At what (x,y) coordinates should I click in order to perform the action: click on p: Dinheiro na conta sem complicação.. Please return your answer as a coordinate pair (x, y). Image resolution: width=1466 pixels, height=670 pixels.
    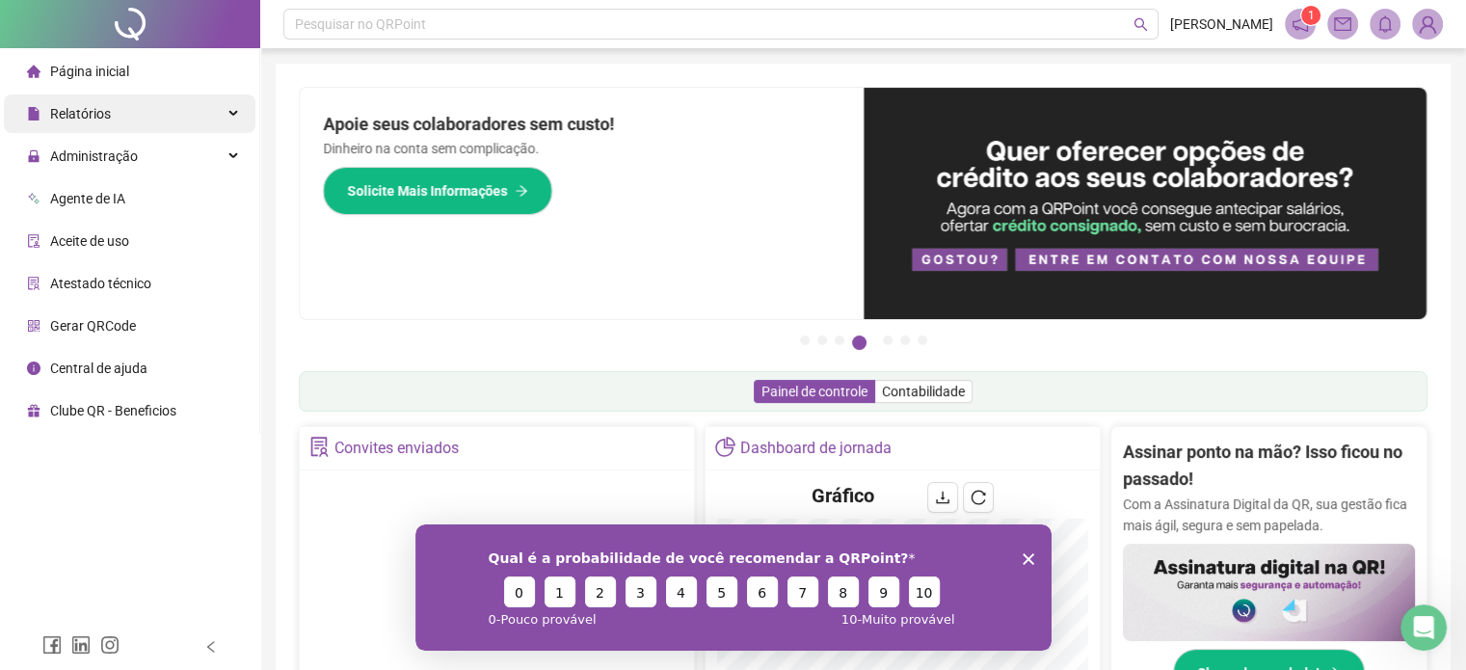
    Looking at the image, I should click on (581, 148).